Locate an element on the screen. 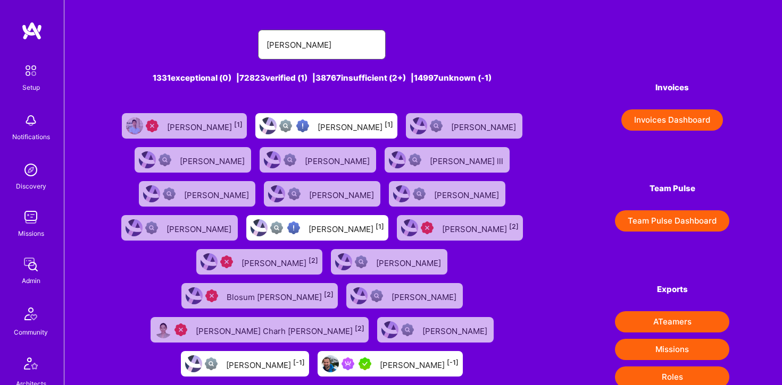 The image size is (782, 385). div: 1331 exceptional (0) | 72823 verified (1) | 38767 insufficient (2+) | 14997 unknown (-1) is located at coordinates (322, 78).